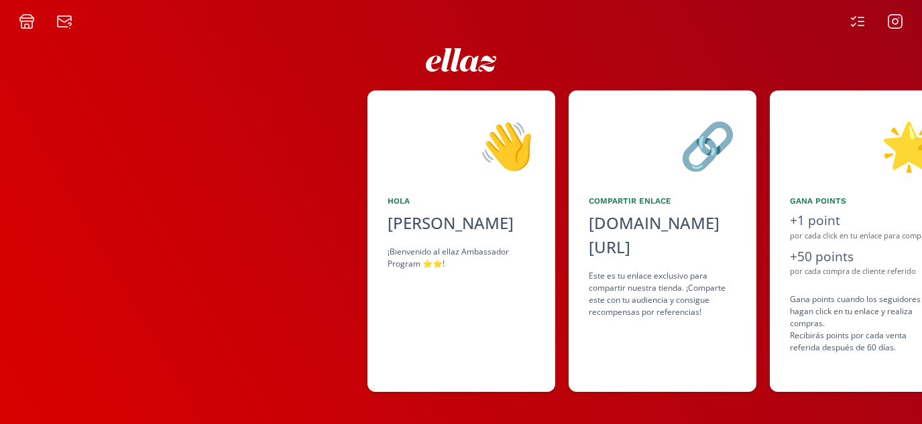 The width and height of the screenshot is (922, 424). What do you see at coordinates (461, 60) in the screenshot?
I see `img: ew9eVGDHp6dD` at bounding box center [461, 60].